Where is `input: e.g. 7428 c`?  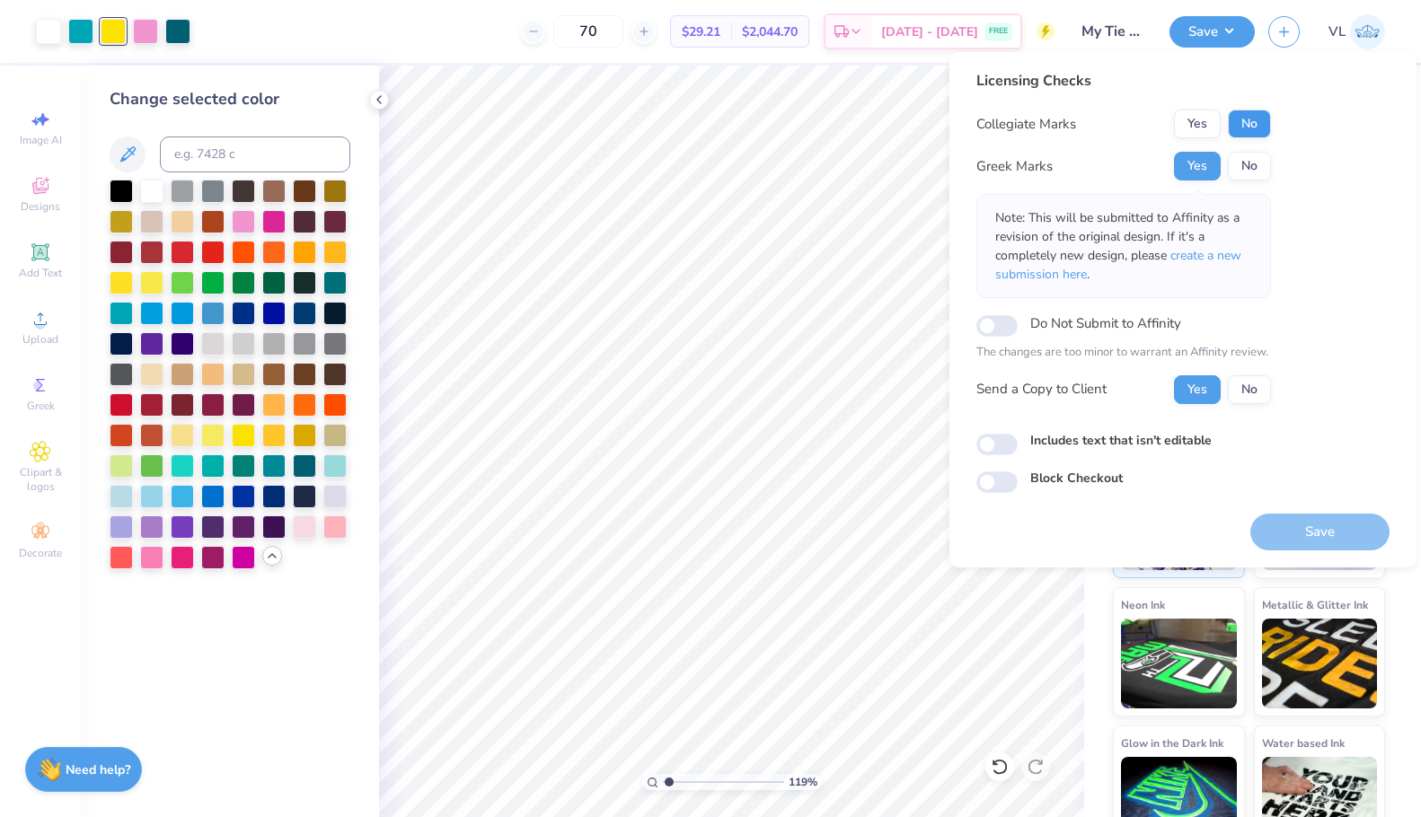
input: e.g. 7428 c is located at coordinates (255, 154).